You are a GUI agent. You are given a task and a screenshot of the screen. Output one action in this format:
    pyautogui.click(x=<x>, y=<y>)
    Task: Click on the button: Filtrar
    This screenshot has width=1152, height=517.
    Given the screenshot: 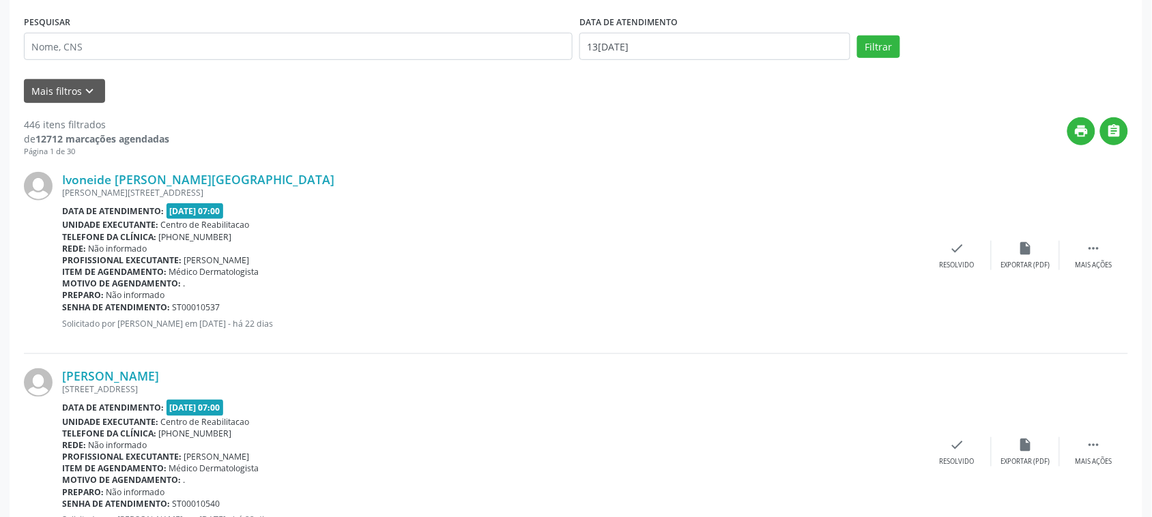 What is the action you would take?
    pyautogui.click(x=878, y=47)
    